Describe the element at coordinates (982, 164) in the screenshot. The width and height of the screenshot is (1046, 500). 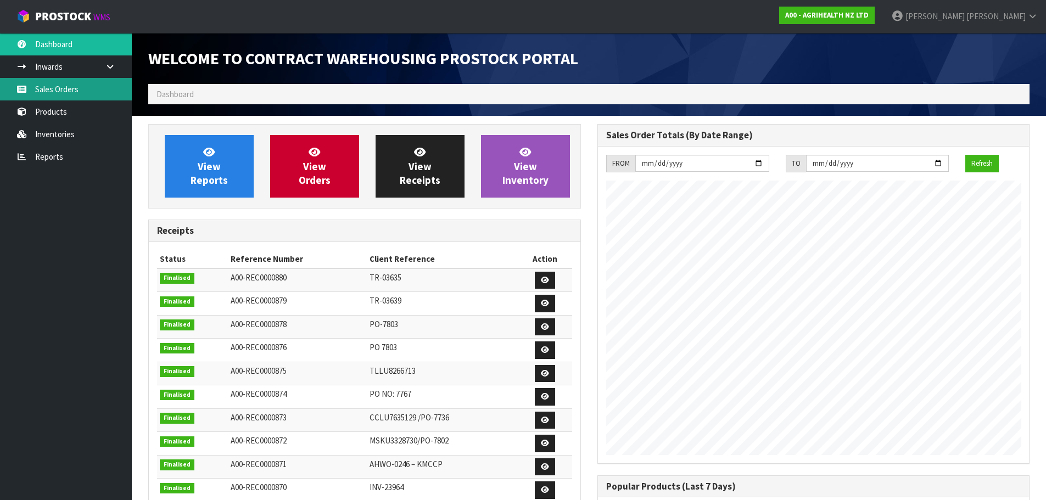
I see `button: Refresh` at that location.